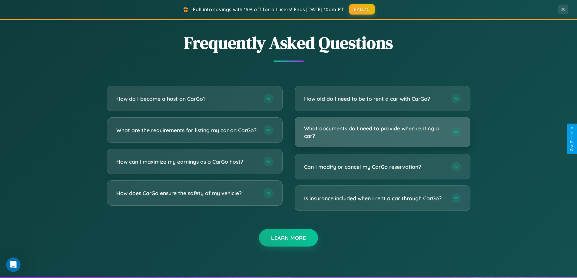  Describe the element at coordinates (288, 238) in the screenshot. I see `button: Learn More` at that location.